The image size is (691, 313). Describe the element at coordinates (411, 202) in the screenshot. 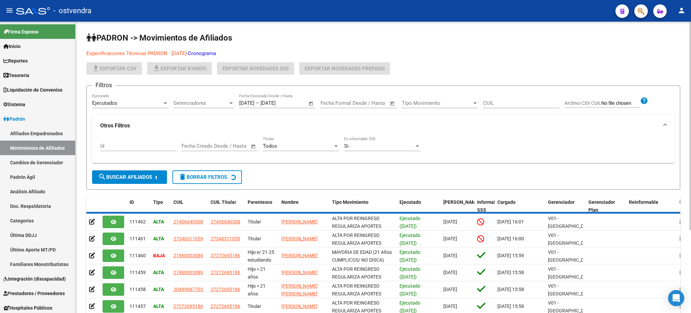

I see `span: Ejecutado` at that location.